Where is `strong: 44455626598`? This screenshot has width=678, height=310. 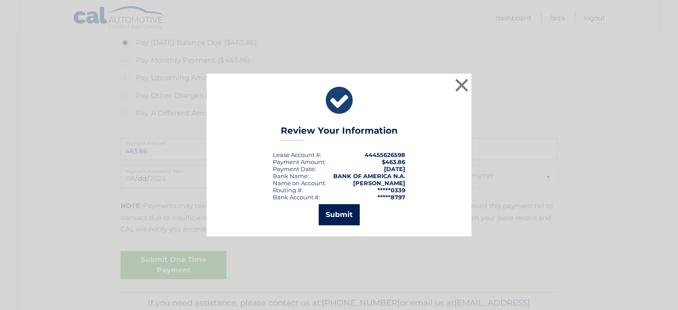 strong: 44455626598 is located at coordinates (385, 155).